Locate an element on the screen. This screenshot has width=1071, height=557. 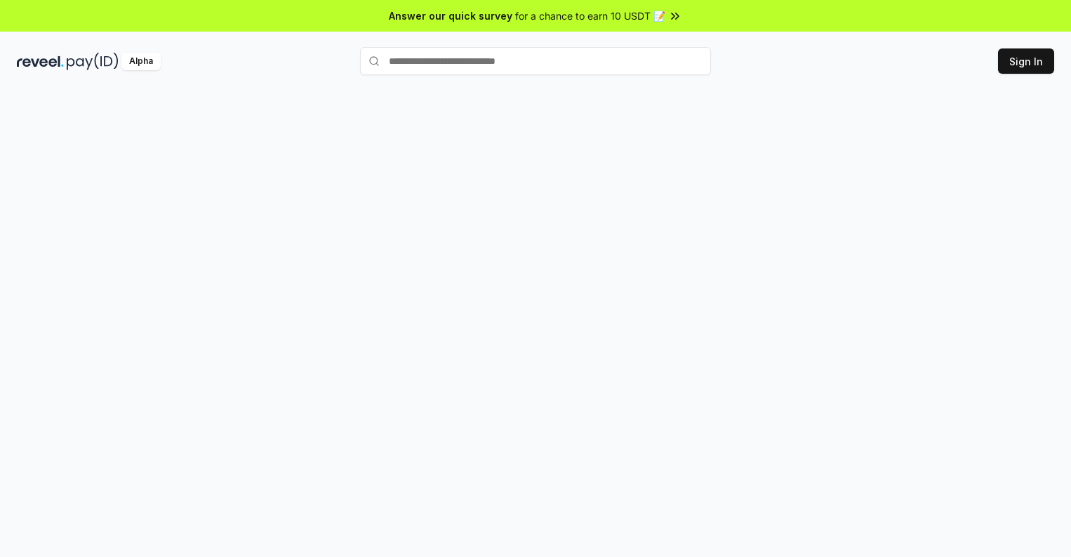
span: for a chance to earn 10 USDT 📝 is located at coordinates (591, 15).